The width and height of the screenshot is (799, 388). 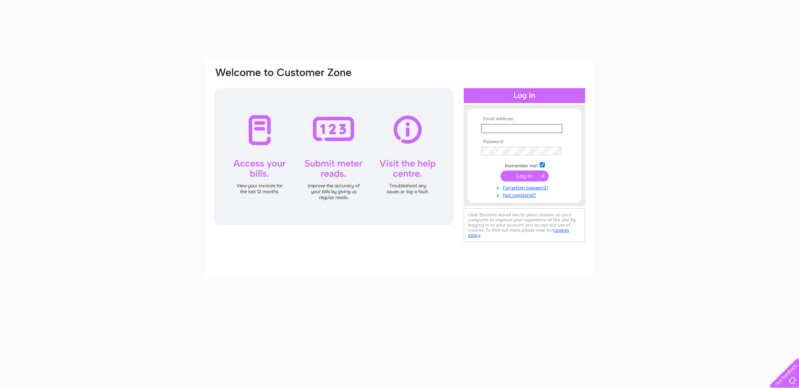 I want to click on a: Forgotten password?, so click(x=525, y=187).